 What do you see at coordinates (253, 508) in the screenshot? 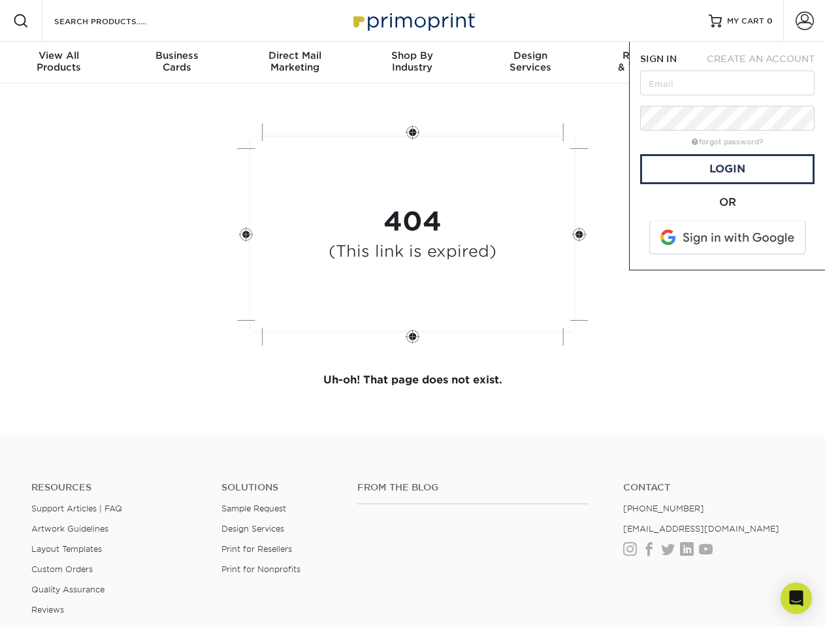
I see `a: Sample Request` at bounding box center [253, 508].